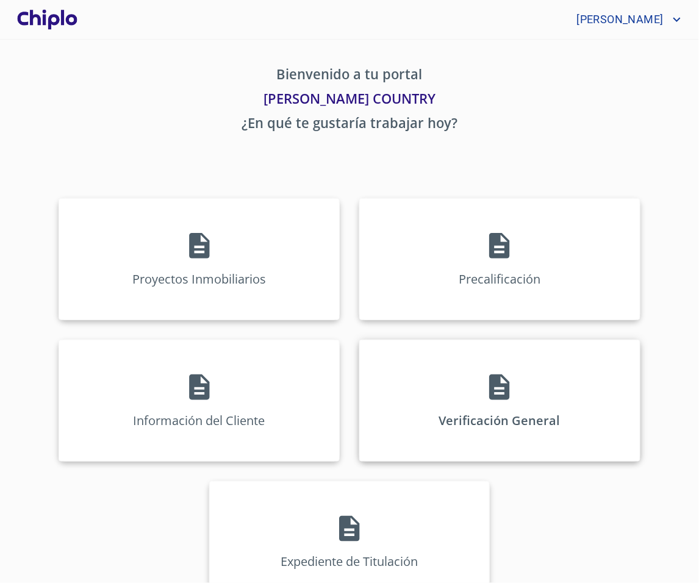  Describe the element at coordinates (199, 420) in the screenshot. I see `p: Información del Cliente` at that location.